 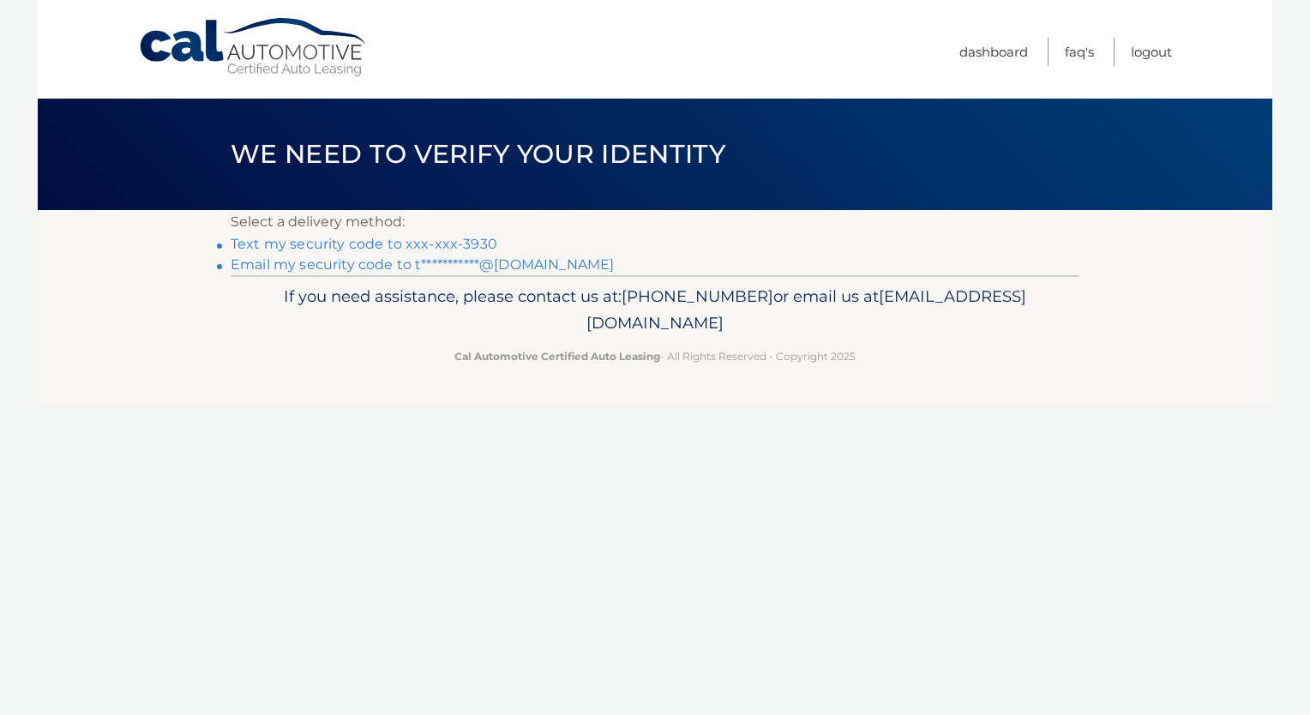 What do you see at coordinates (994, 51) in the screenshot?
I see `a: Dashboard` at bounding box center [994, 51].